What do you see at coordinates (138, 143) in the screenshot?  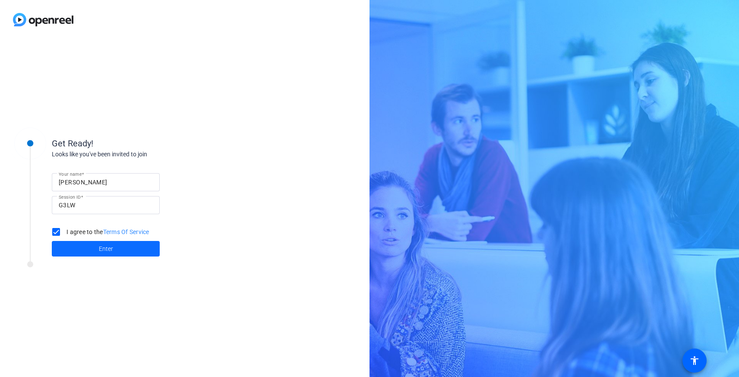 I see `div: Get Ready!` at bounding box center [138, 143].